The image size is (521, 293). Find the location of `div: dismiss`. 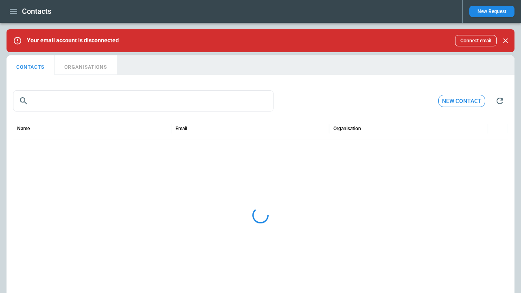

div: dismiss is located at coordinates (506, 41).